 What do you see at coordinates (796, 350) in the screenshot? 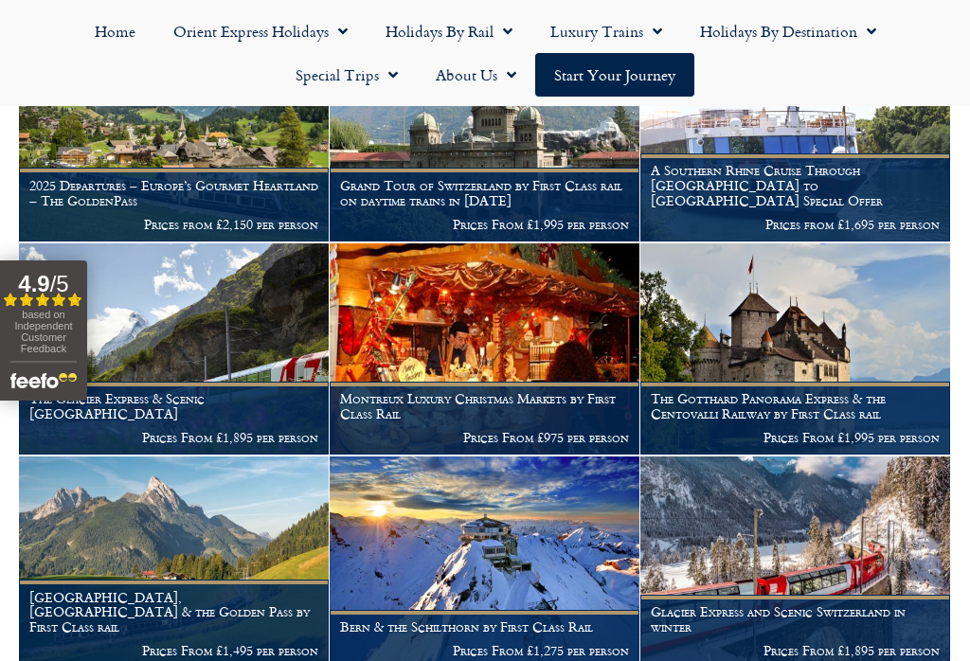
I see `a: The Gotthard Panorama Express & the Centovalli Railway by First Class rail Prices From £1,995 per...` at bounding box center [796, 350].